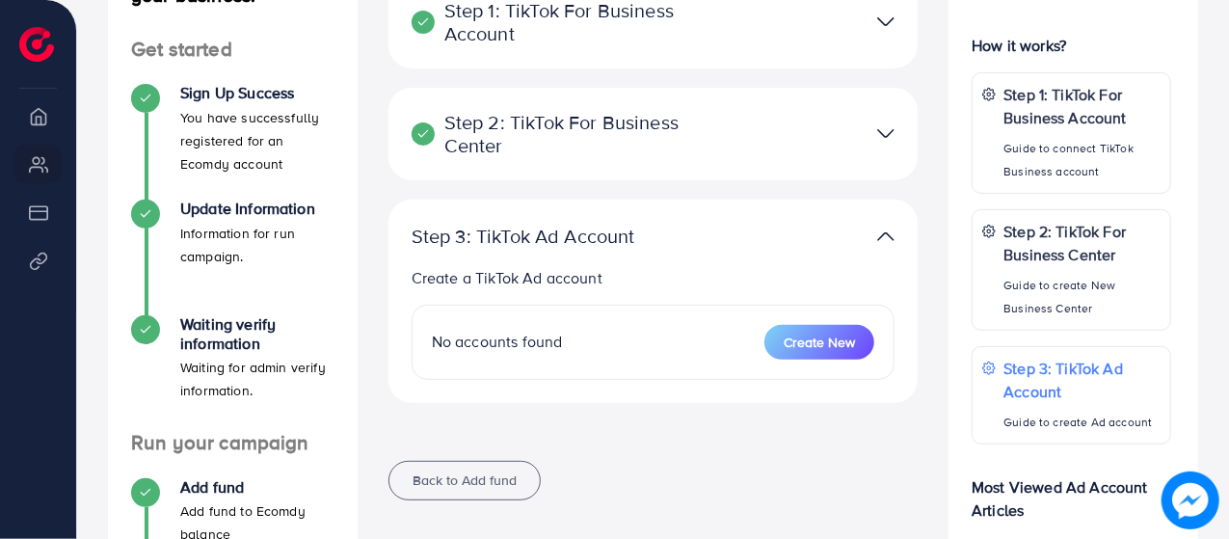 The height and width of the screenshot is (539, 1229). What do you see at coordinates (257, 379) in the screenshot?
I see `p: Waiting for admin verify information.` at bounding box center [257, 379].